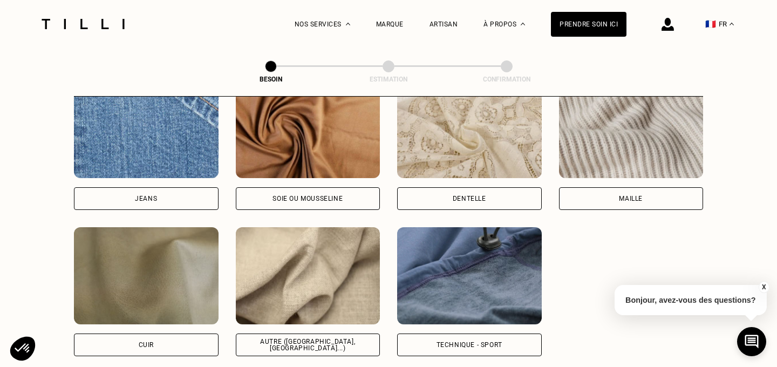 This screenshot has width=777, height=367. Describe the element at coordinates (389, 24) in the screenshot. I see `div: Marque` at that location.